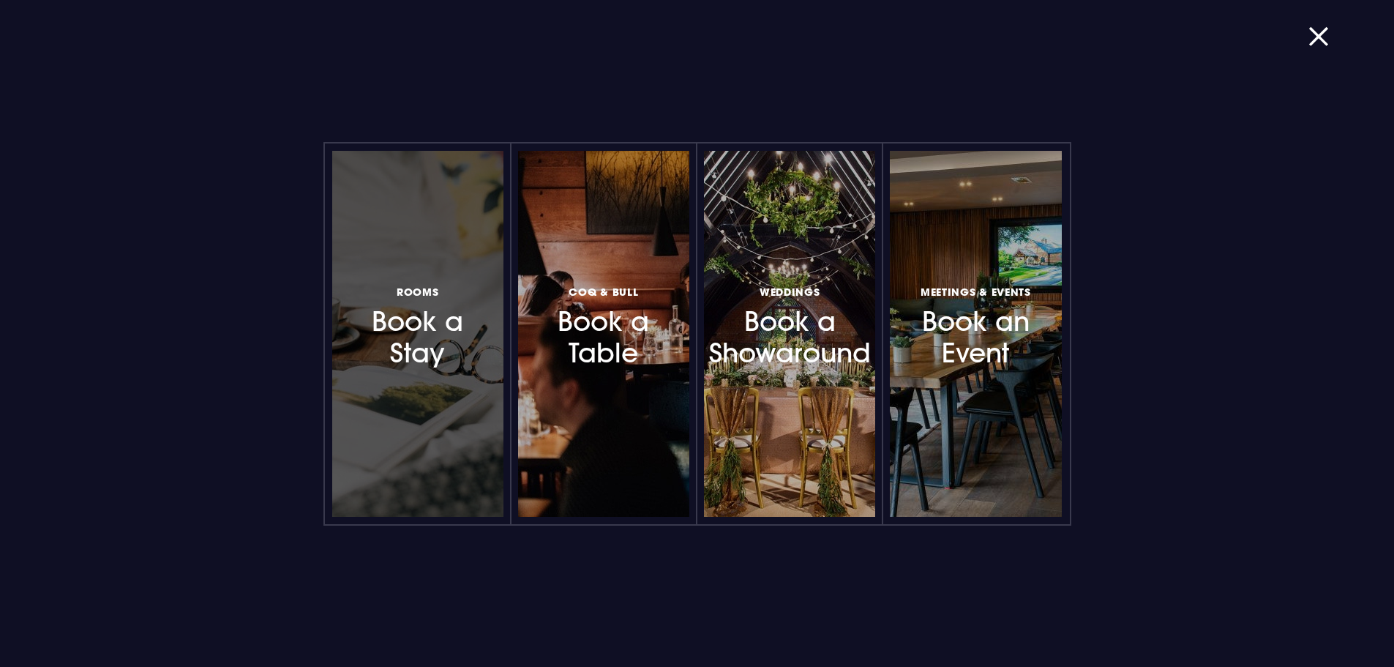  I want to click on h3: Book a Table, so click(604, 326).